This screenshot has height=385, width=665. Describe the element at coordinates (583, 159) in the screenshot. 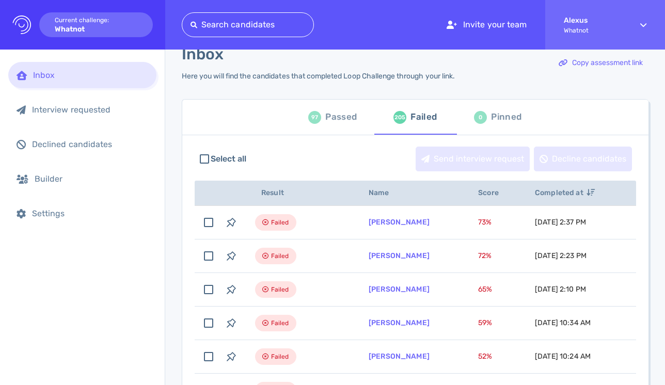

I see `div: Decline candidates` at that location.